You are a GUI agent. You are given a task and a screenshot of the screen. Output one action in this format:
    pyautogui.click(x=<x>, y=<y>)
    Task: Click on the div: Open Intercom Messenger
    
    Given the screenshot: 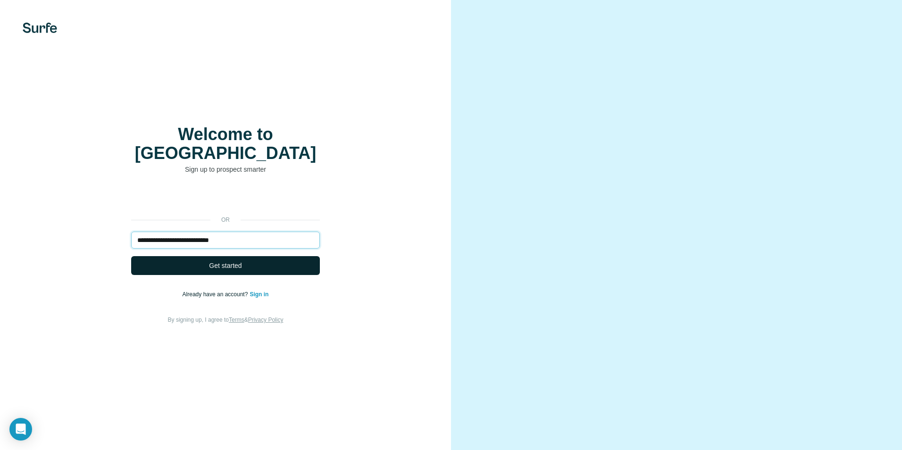 What is the action you would take?
    pyautogui.click(x=21, y=429)
    